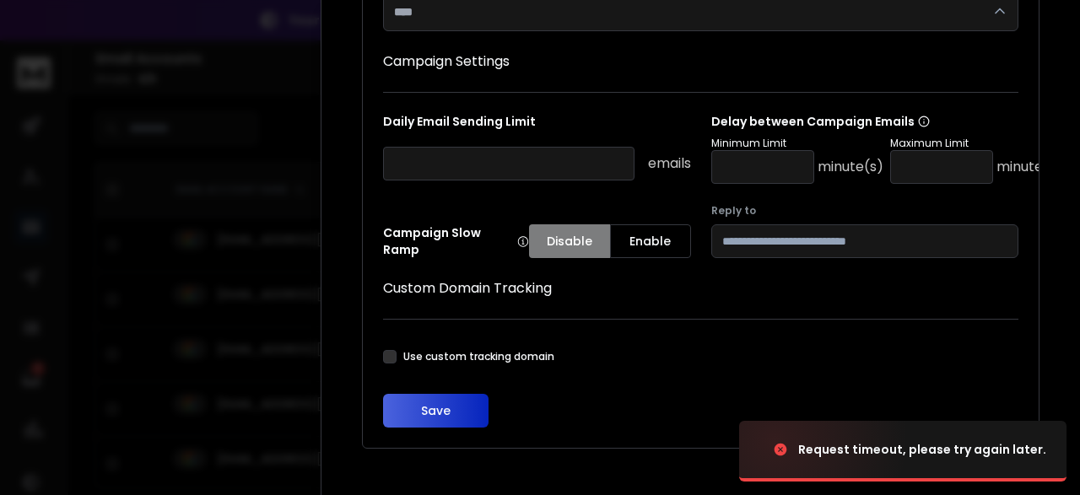 The height and width of the screenshot is (495, 1080). What do you see at coordinates (570, 241) in the screenshot?
I see `button: Disable` at bounding box center [570, 241].